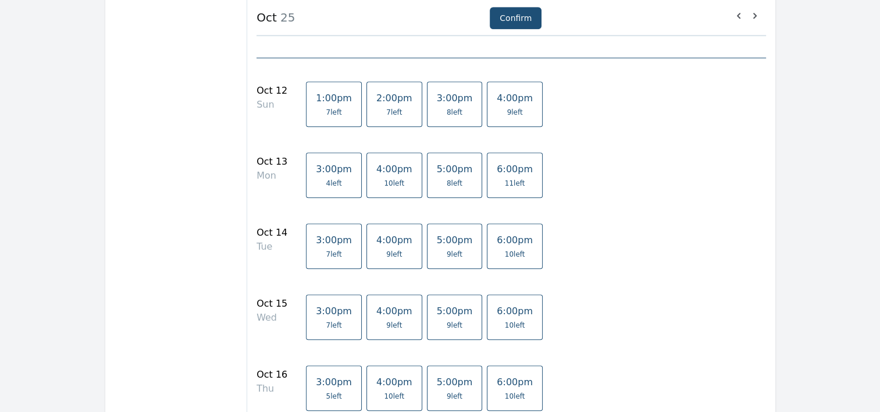  I want to click on span: 25, so click(286, 17).